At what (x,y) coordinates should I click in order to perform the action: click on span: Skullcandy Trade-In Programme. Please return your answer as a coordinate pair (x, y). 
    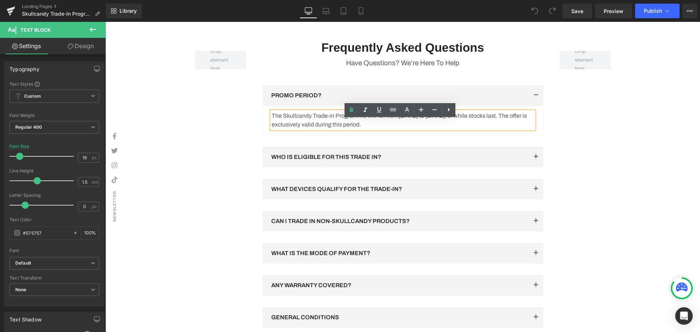
    Looking at the image, I should click on (57, 14).